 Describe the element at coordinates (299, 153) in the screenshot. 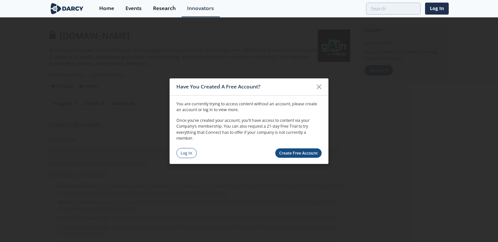

I see `a: Create Free Account` at that location.